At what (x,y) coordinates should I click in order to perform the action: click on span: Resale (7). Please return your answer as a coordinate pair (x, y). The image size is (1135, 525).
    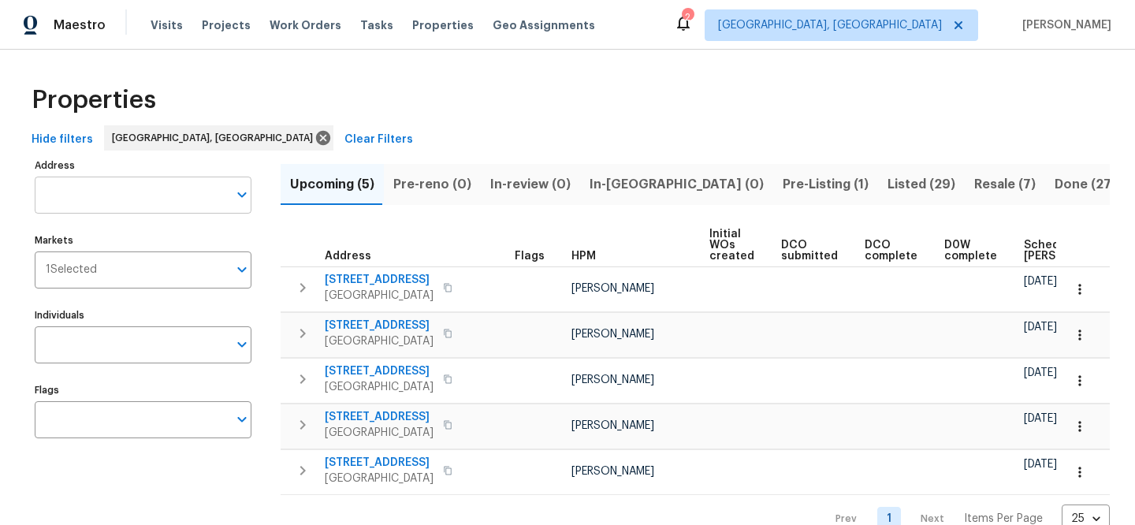
    Looking at the image, I should click on (1005, 184).